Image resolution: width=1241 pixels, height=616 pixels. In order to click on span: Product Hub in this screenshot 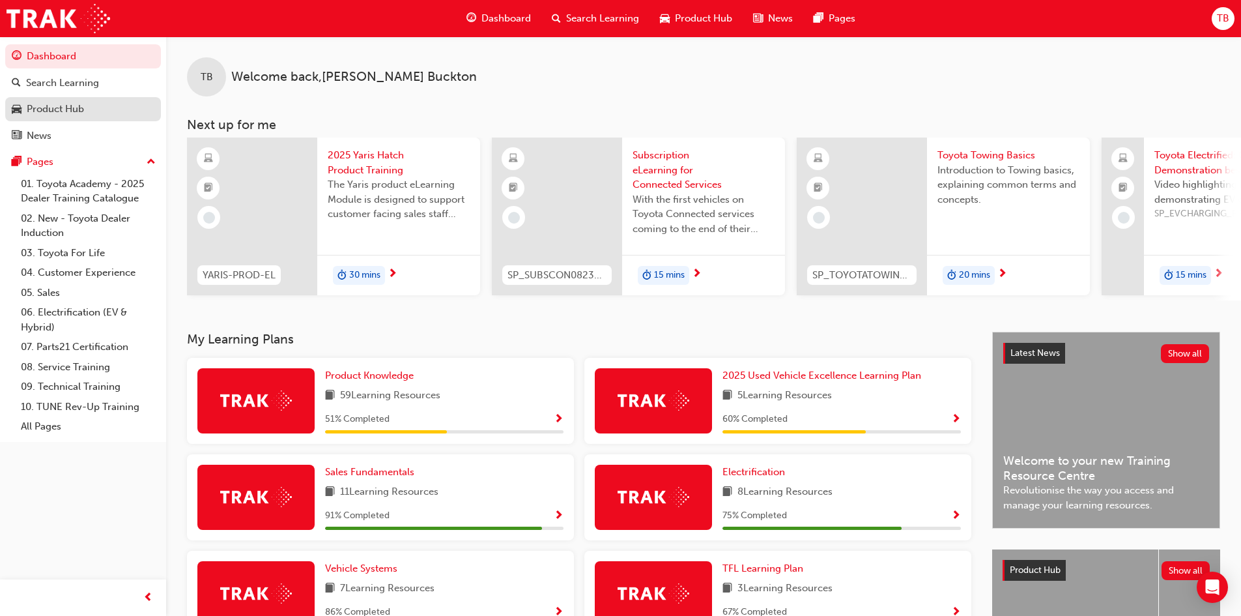, I will do `click(704, 18)`.